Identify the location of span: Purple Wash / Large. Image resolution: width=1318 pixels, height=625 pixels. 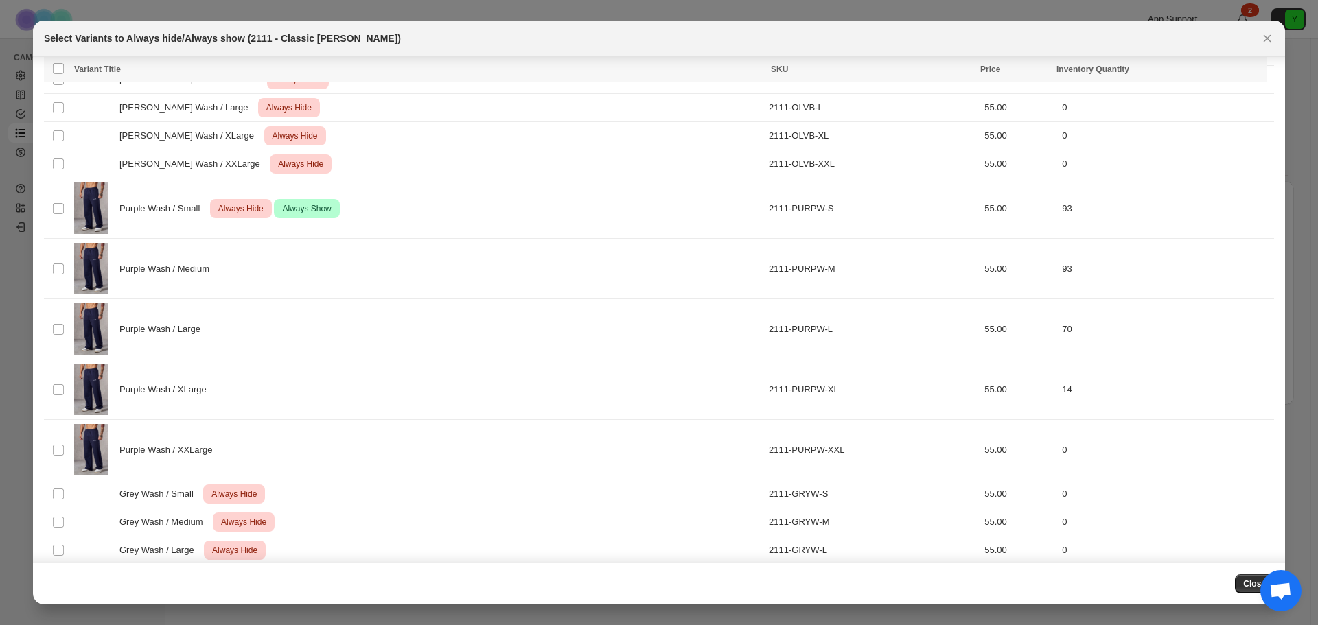
(163, 329).